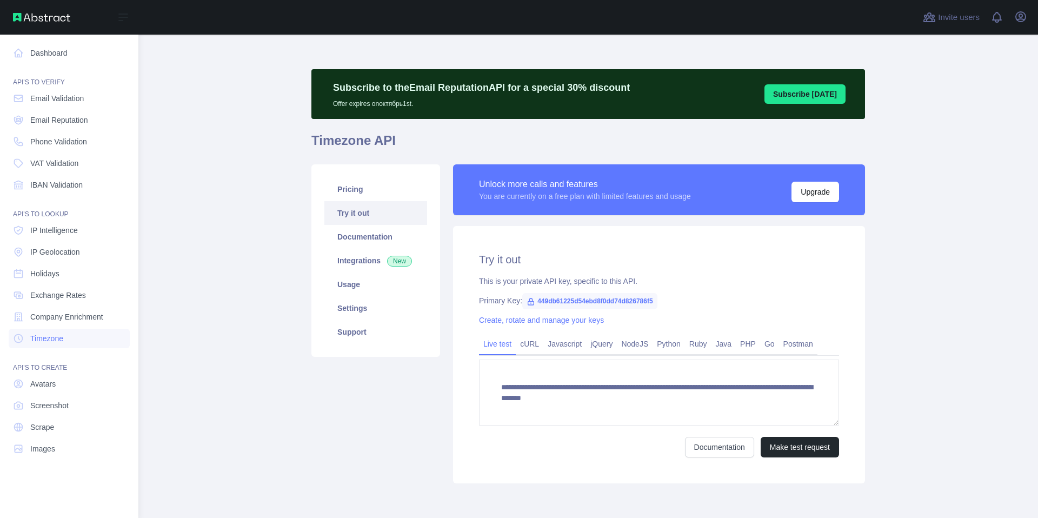 Image resolution: width=1038 pixels, height=518 pixels. Describe the element at coordinates (399, 261) in the screenshot. I see `span: New` at that location.